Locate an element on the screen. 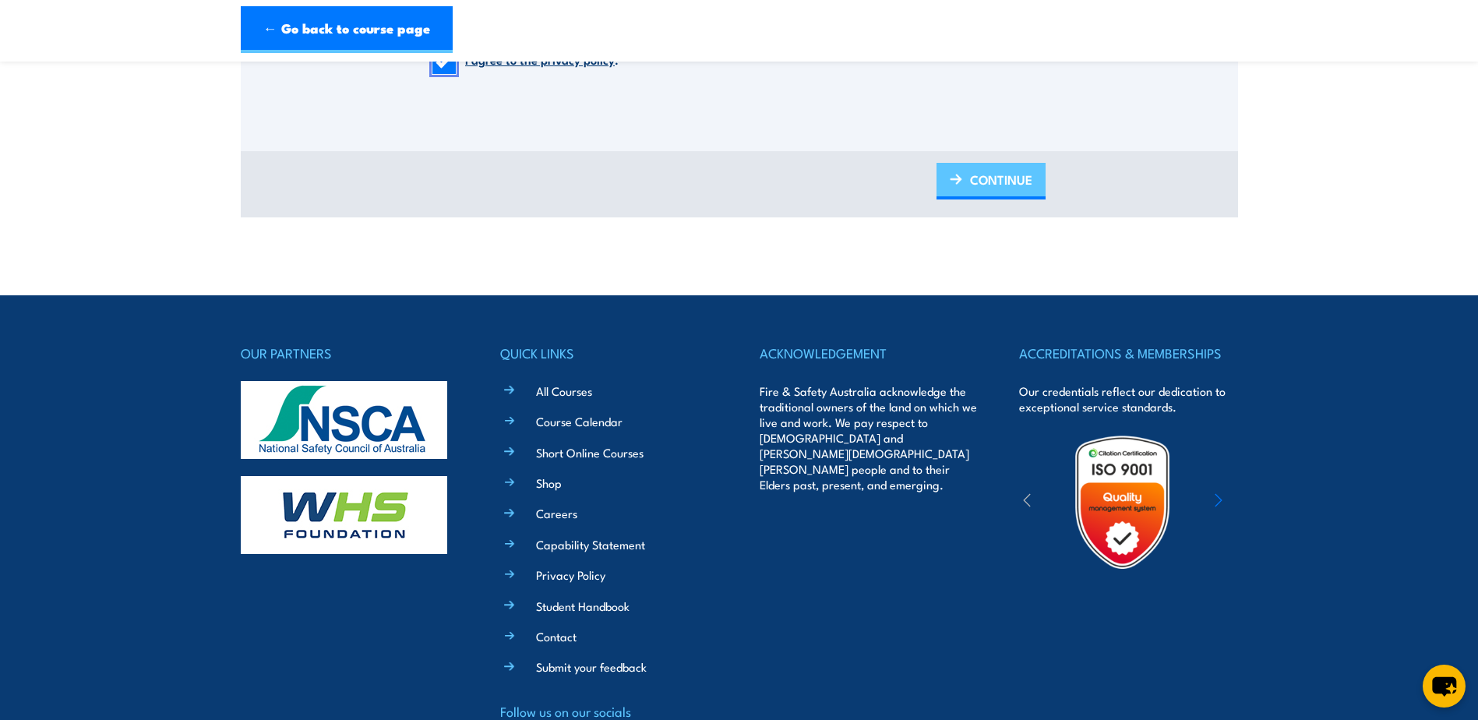 The image size is (1478, 720). img: whs-logo-footer is located at coordinates (344, 515).